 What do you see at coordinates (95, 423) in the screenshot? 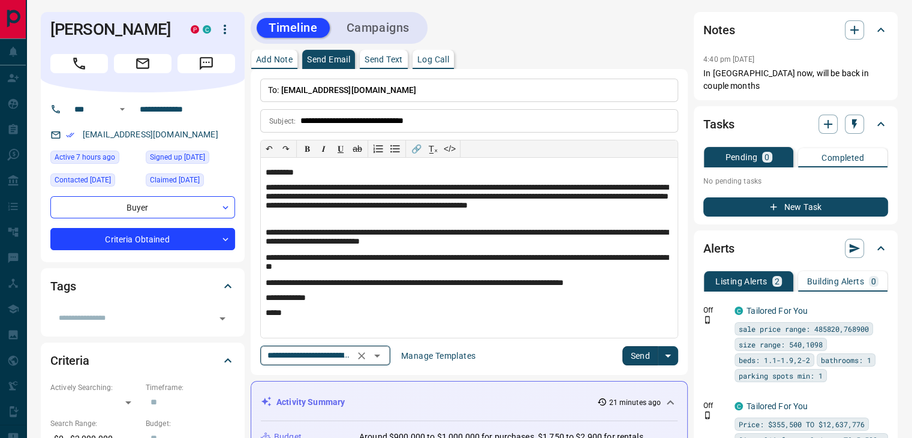
I see `p: Search Range:` at bounding box center [95, 423].